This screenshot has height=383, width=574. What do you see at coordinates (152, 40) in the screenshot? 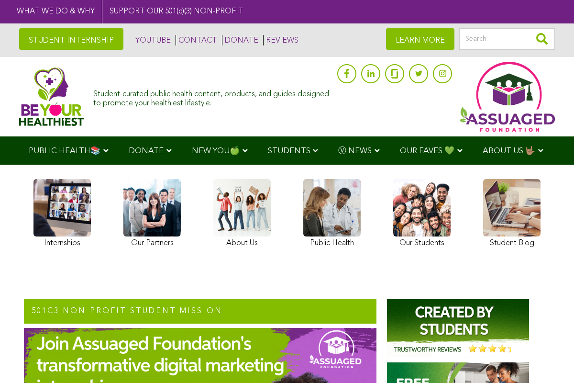
I see `a: YOUTUBE` at bounding box center [152, 40].